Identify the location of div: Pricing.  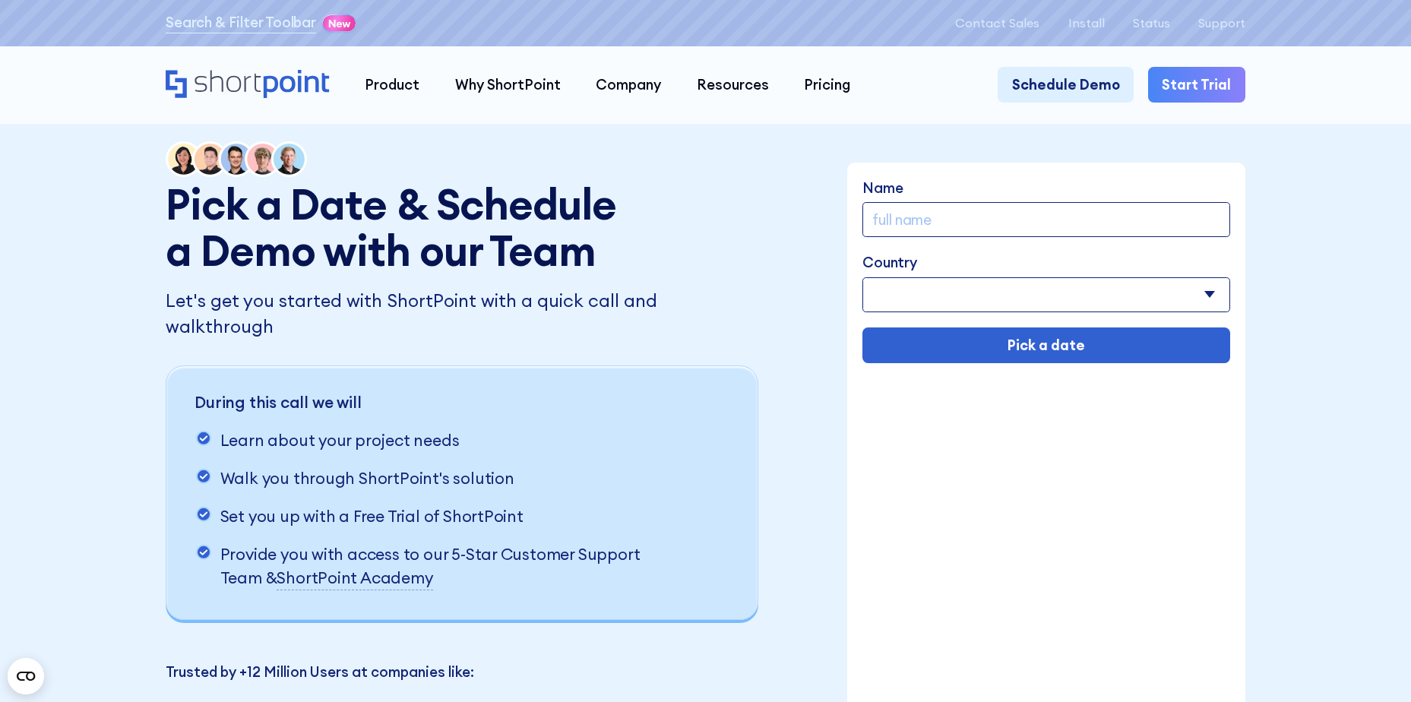
(827, 85).